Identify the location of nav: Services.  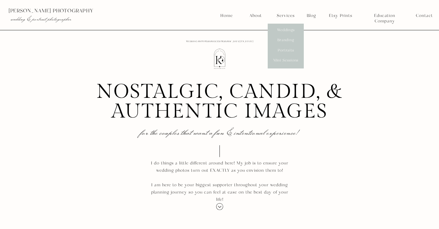
(286, 16).